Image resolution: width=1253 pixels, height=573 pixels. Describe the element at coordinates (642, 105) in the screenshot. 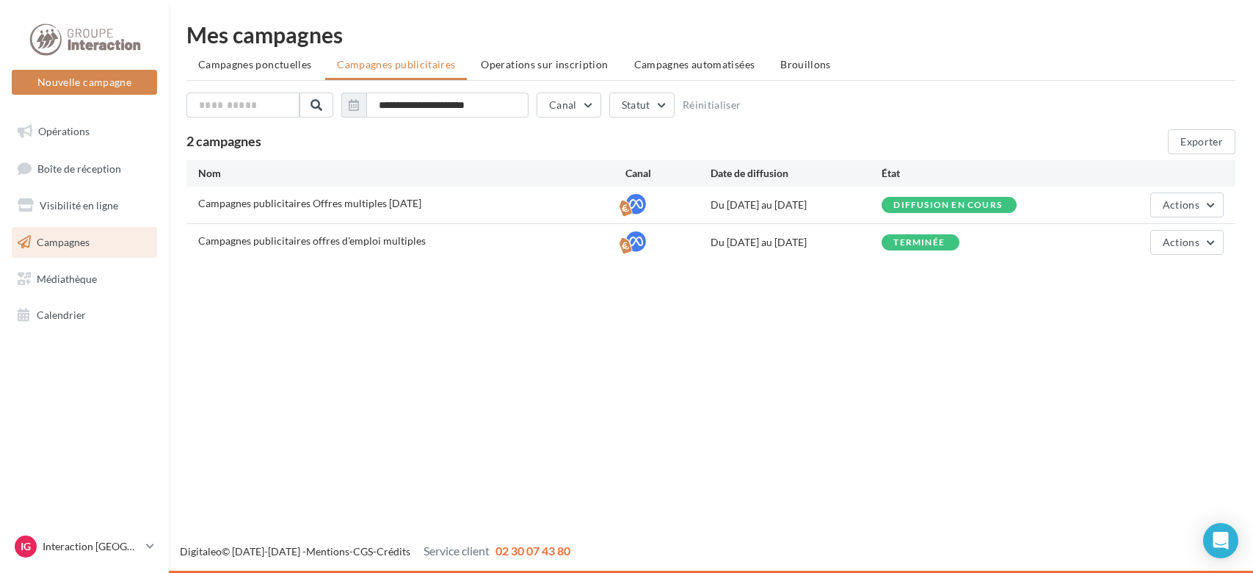

I see `button: Statut` at that location.